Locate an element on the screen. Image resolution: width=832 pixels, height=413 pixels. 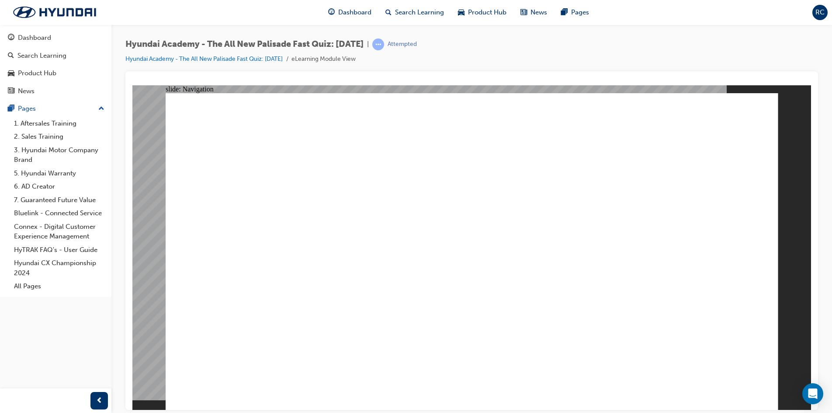
div: Dashboard is located at coordinates (35, 38).